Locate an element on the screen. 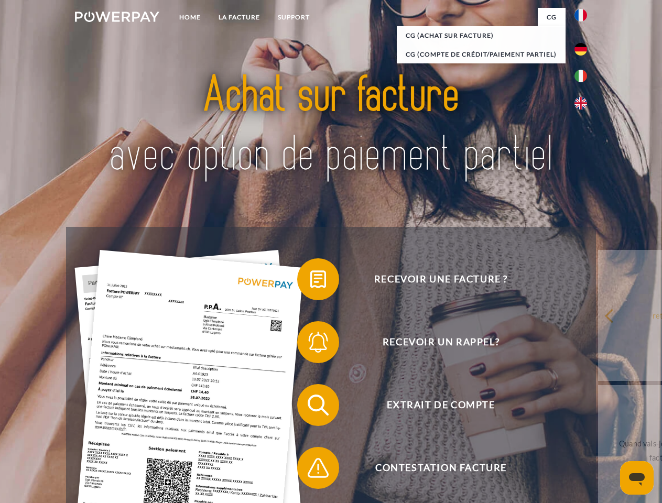 The height and width of the screenshot is (503, 662). span: Recevoir un rappel? is located at coordinates (441, 342).